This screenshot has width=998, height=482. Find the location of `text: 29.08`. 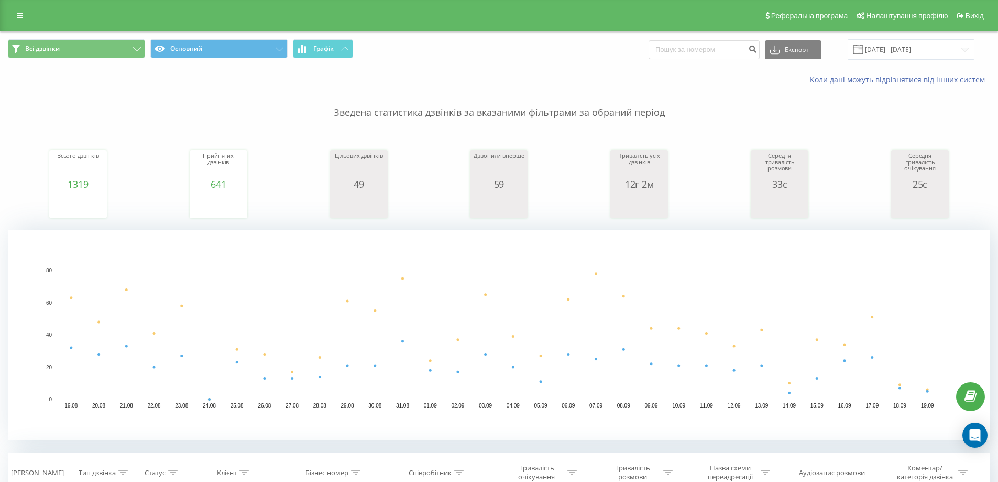

text: 29.08 is located at coordinates (347, 405).